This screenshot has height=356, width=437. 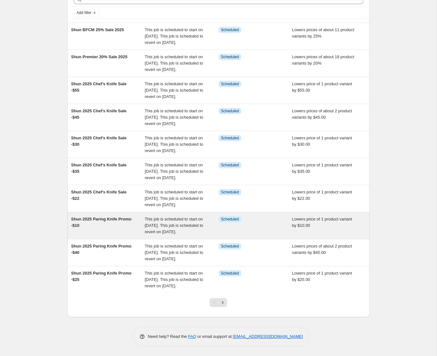 What do you see at coordinates (215, 337) in the screenshot?
I see `span: or email support at` at bounding box center [215, 337].